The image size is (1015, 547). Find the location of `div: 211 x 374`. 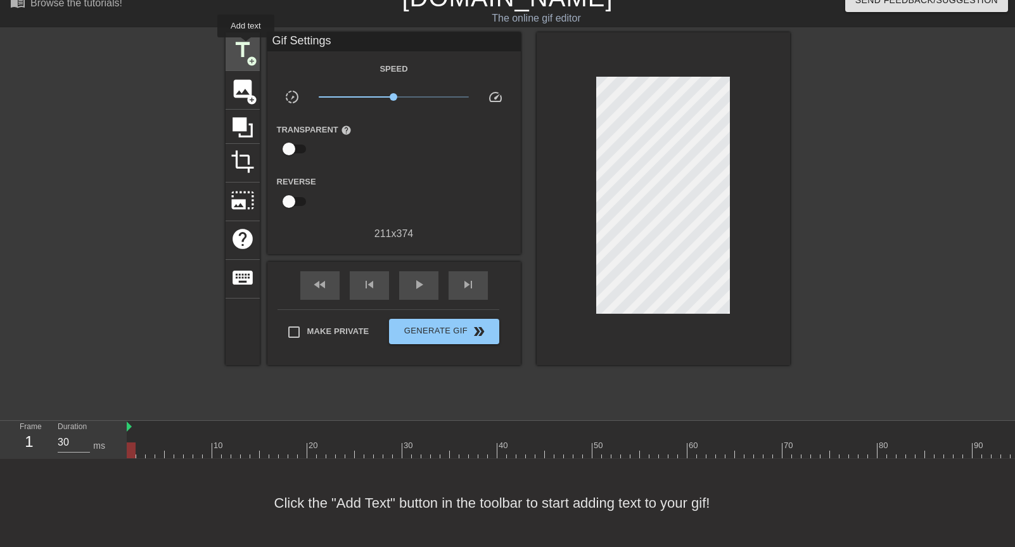

div: 211 x 374 is located at coordinates (394, 234).